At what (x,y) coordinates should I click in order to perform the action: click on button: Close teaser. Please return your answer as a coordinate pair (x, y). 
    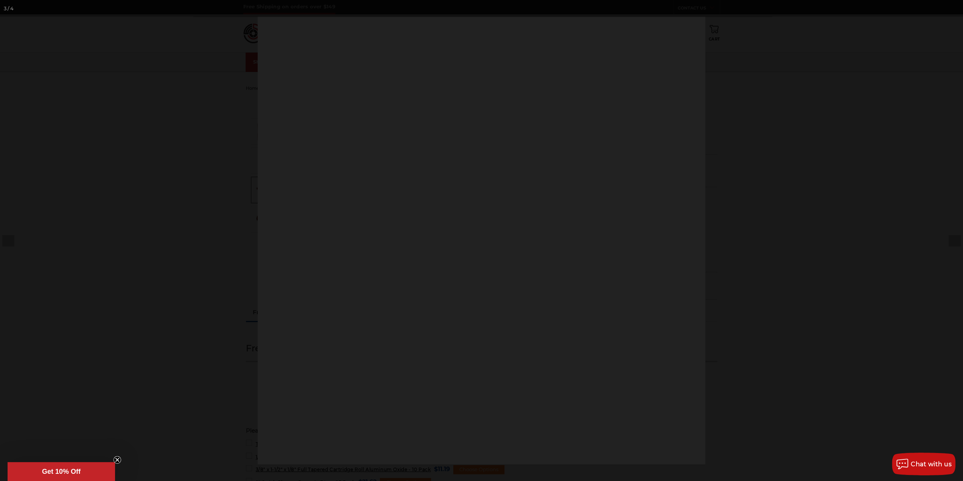
    Looking at the image, I should click on (117, 460).